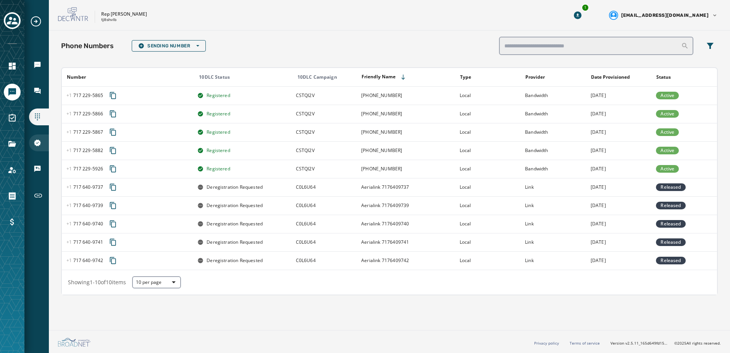 This screenshot has height=353, width=730. I want to click on button: Toggle account select drawer, so click(12, 21).